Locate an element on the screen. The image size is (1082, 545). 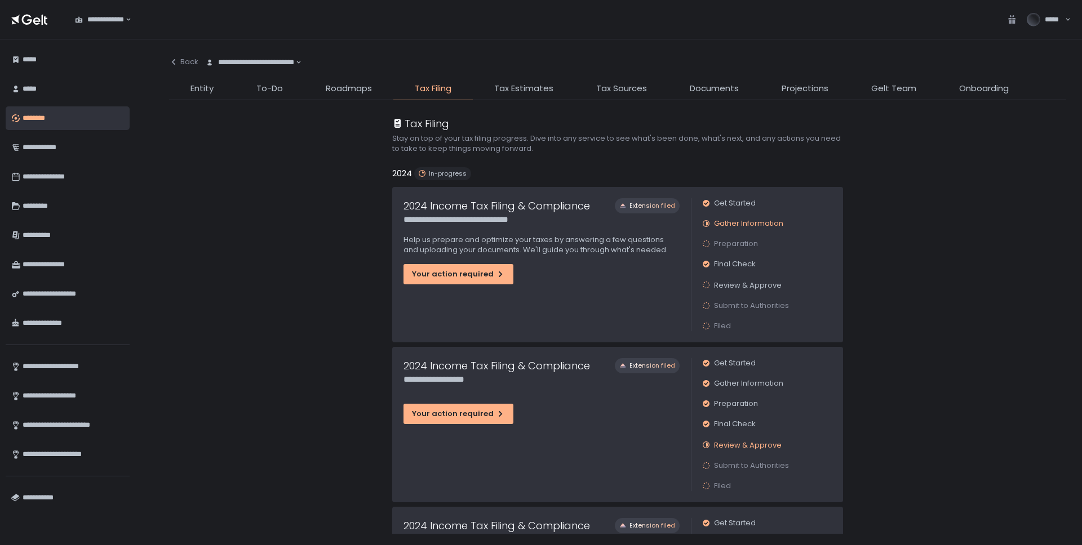
span: Gelt Team is located at coordinates (893, 88).